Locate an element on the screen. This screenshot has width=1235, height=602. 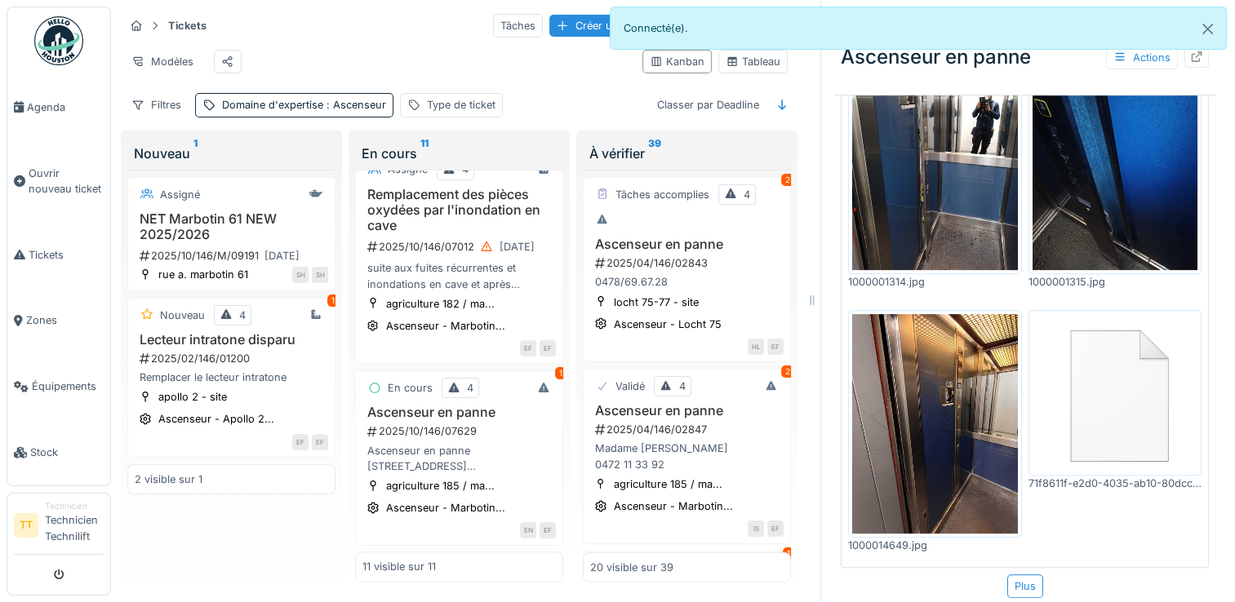
div: suite aux fuites récurrentes et inondations en cave et après nettoyage et curage (voir DI 2025/04... is located at coordinates (459, 276).